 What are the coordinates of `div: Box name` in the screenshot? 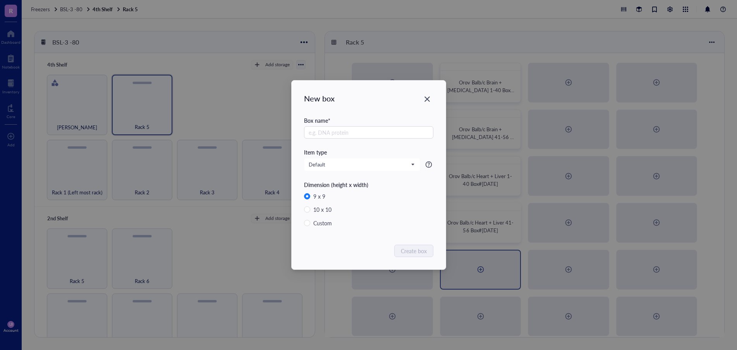 It's located at (369, 120).